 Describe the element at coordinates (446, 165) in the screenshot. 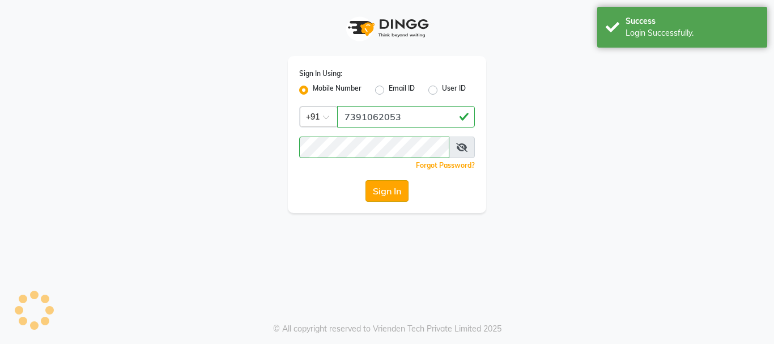

I see `a: Forgot Password?` at that location.